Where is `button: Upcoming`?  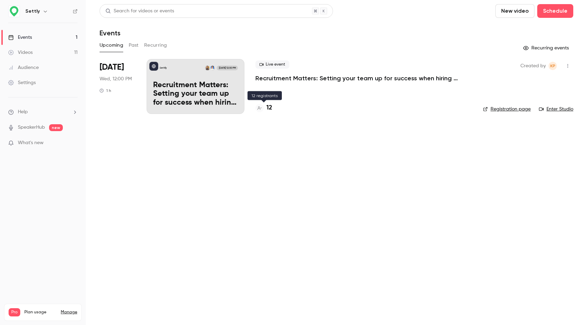 button: Upcoming is located at coordinates (111, 45).